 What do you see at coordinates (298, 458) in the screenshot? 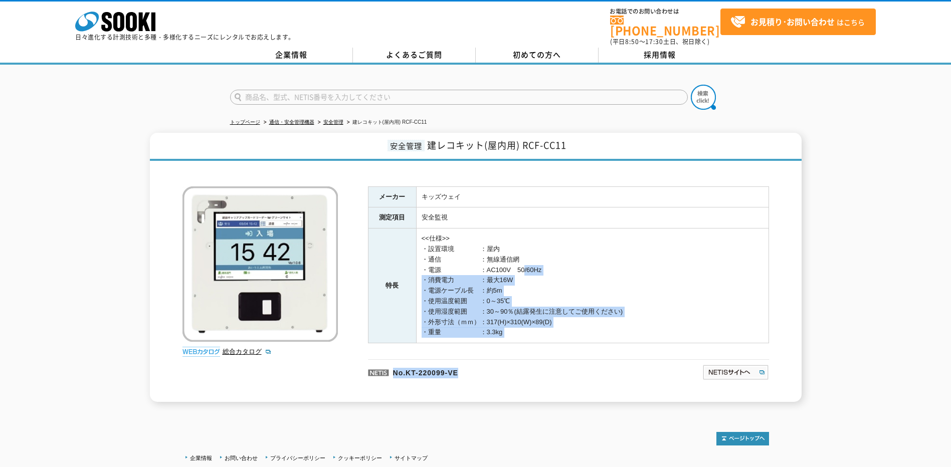
I see `a: プライバシーポリシー` at bounding box center [298, 458].